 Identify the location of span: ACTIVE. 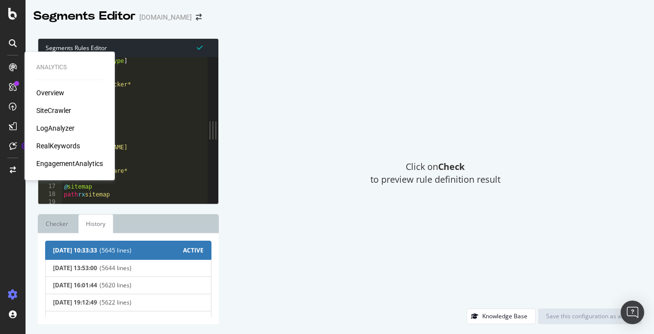
(193, 250).